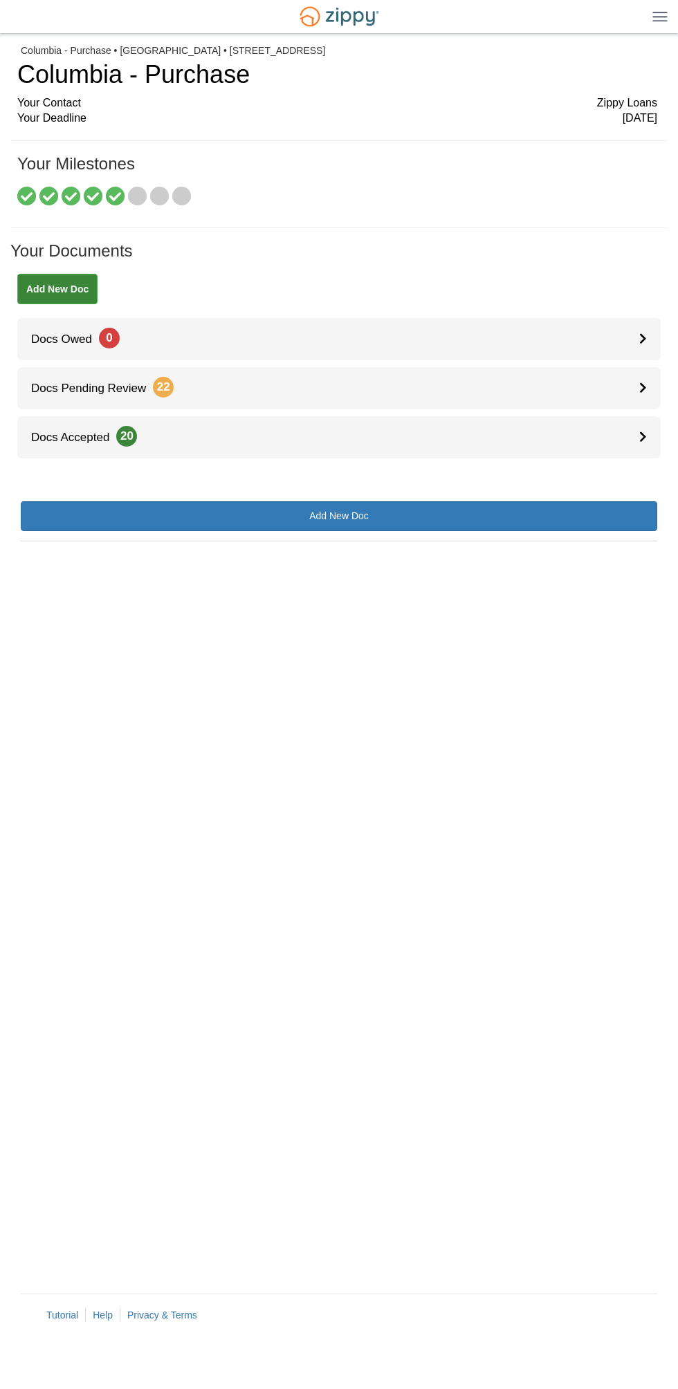 This screenshot has height=1389, width=678. I want to click on img: Mobile Dropdown Menu, so click(660, 16).